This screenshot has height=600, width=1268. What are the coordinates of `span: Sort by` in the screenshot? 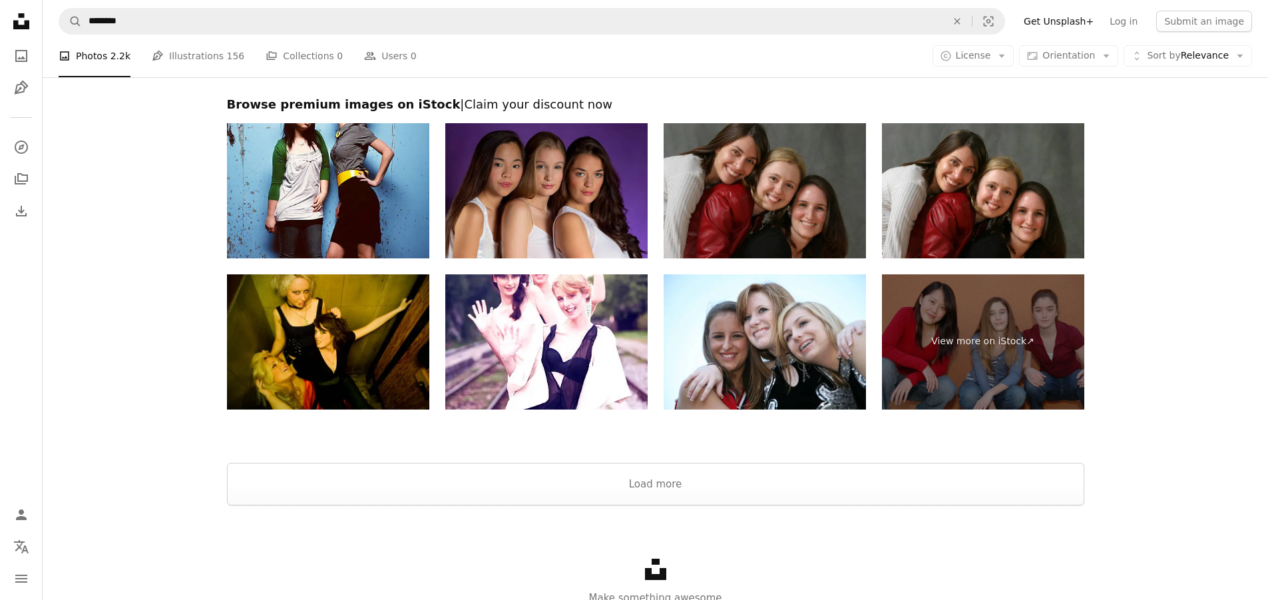 It's located at (1163, 55).